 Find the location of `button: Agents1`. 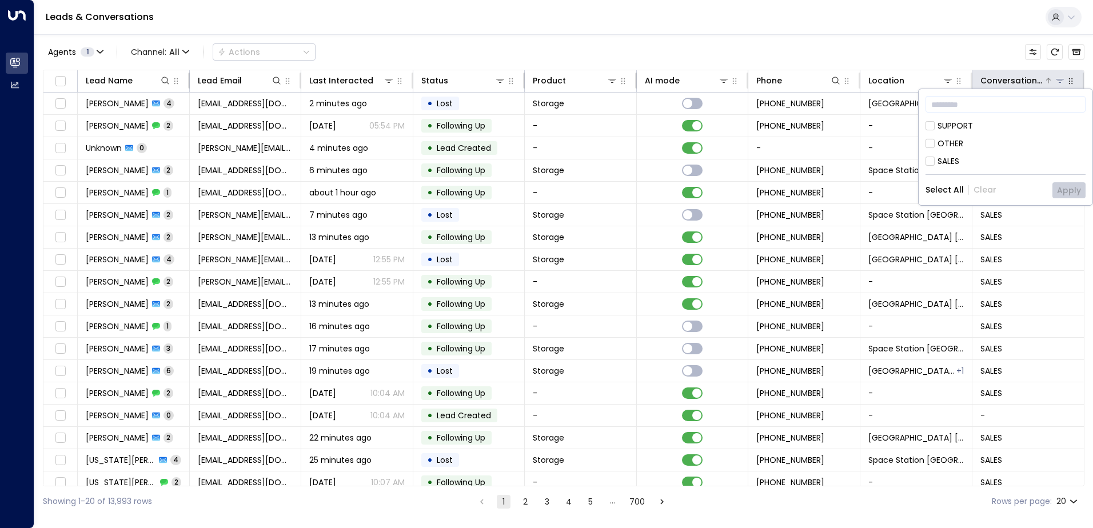

button: Agents1 is located at coordinates (75, 52).